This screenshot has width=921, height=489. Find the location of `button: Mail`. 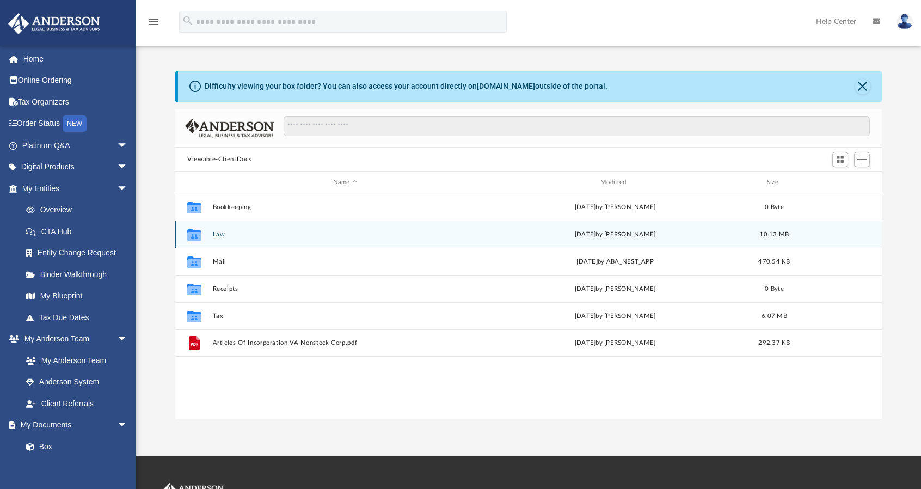

button: Mail is located at coordinates (345, 261).